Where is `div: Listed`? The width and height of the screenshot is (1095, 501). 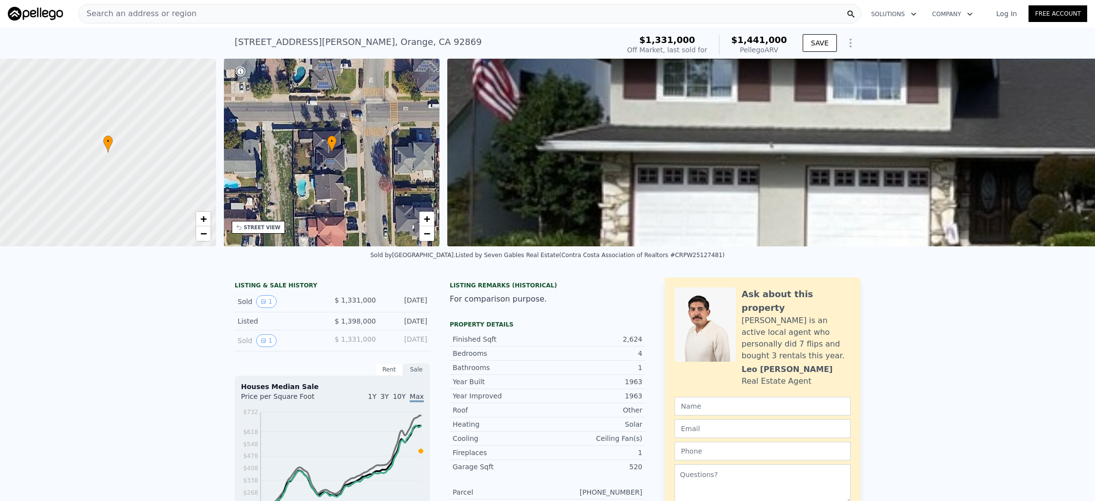 div: Listed is located at coordinates (281, 321).